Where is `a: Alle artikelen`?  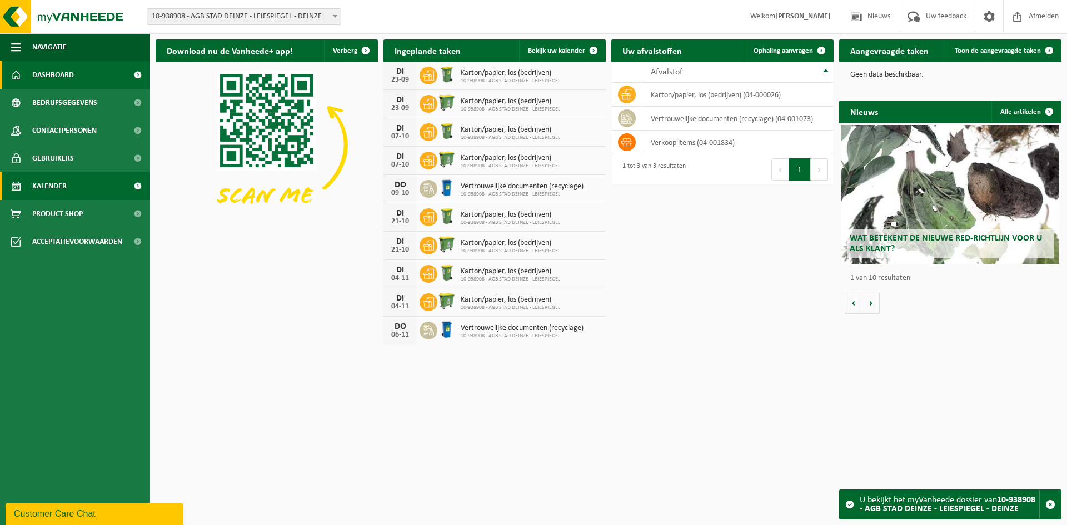 a: Alle artikelen is located at coordinates (1026, 112).